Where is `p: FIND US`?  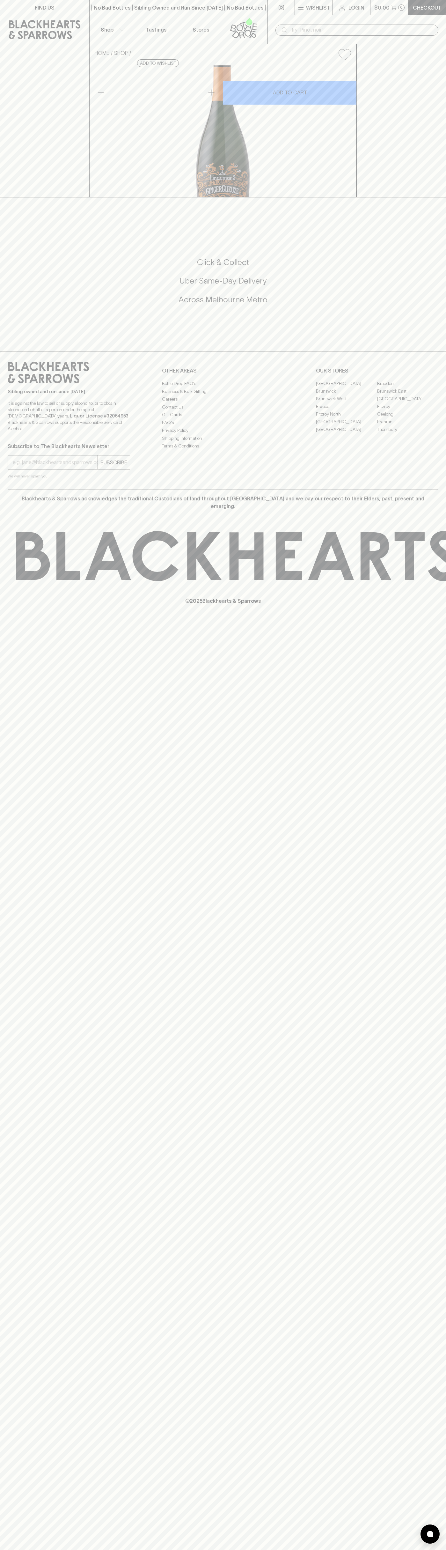
p: FIND US is located at coordinates (45, 8).